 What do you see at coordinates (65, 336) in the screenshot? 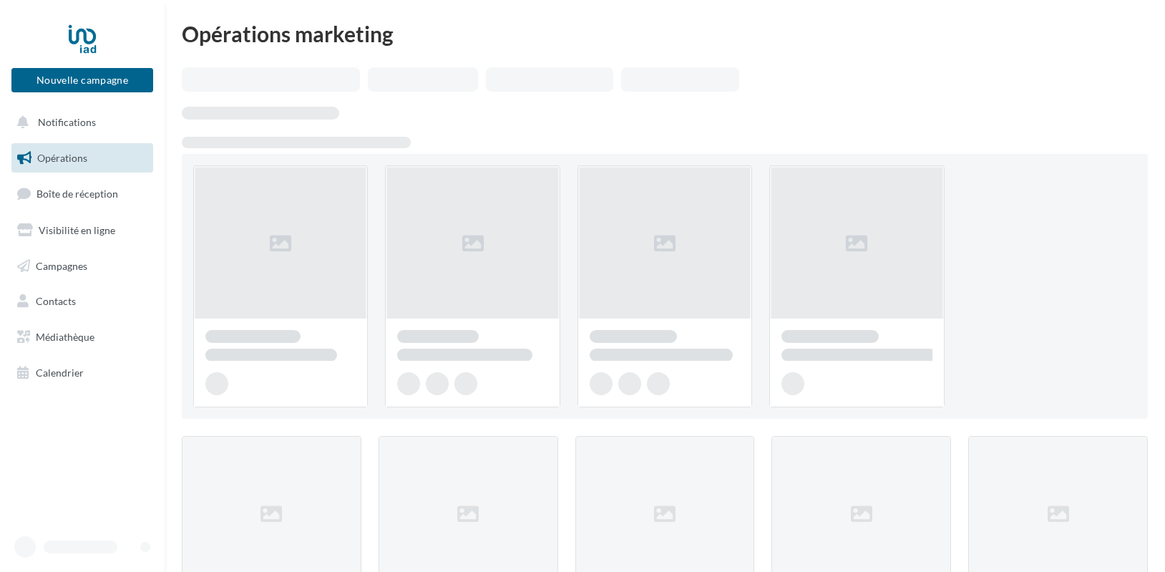
I see `span: Médiathèque` at bounding box center [65, 336].